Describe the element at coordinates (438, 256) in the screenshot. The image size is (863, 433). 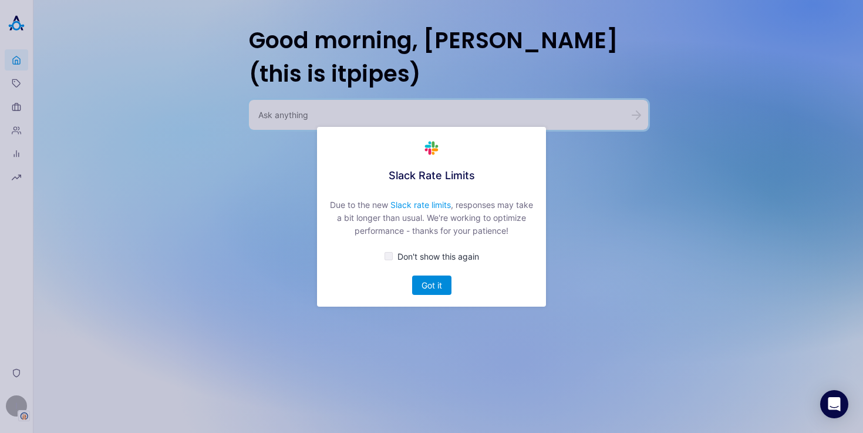
I see `span: Don't show this again` at that location.